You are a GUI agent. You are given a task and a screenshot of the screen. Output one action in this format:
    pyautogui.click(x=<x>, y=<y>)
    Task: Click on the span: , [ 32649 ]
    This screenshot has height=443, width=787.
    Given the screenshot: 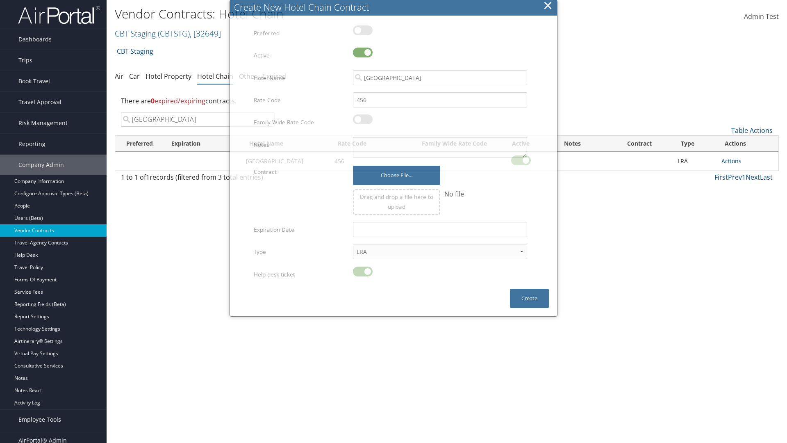 What is the action you would take?
    pyautogui.click(x=205, y=33)
    